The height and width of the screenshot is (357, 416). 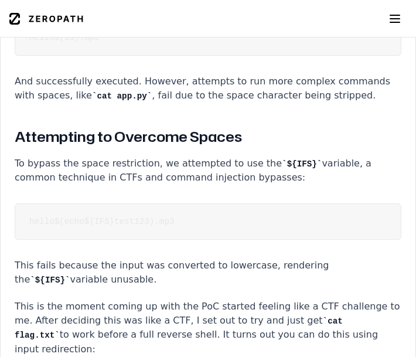 What do you see at coordinates (208, 272) in the screenshot?
I see `p: This fails because the input was converted to lowercase, rendering the variable unusable.` at bounding box center [208, 272].